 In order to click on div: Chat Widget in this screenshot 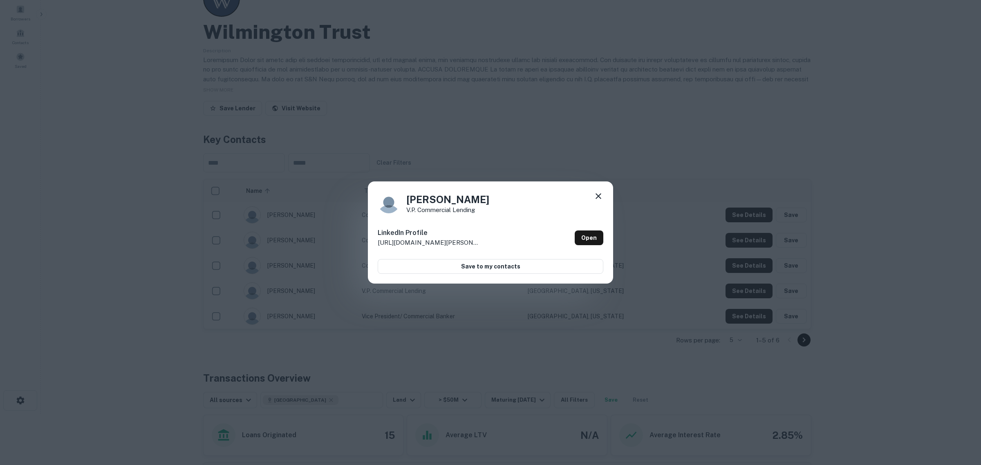, I will do `click(961, 419)`.